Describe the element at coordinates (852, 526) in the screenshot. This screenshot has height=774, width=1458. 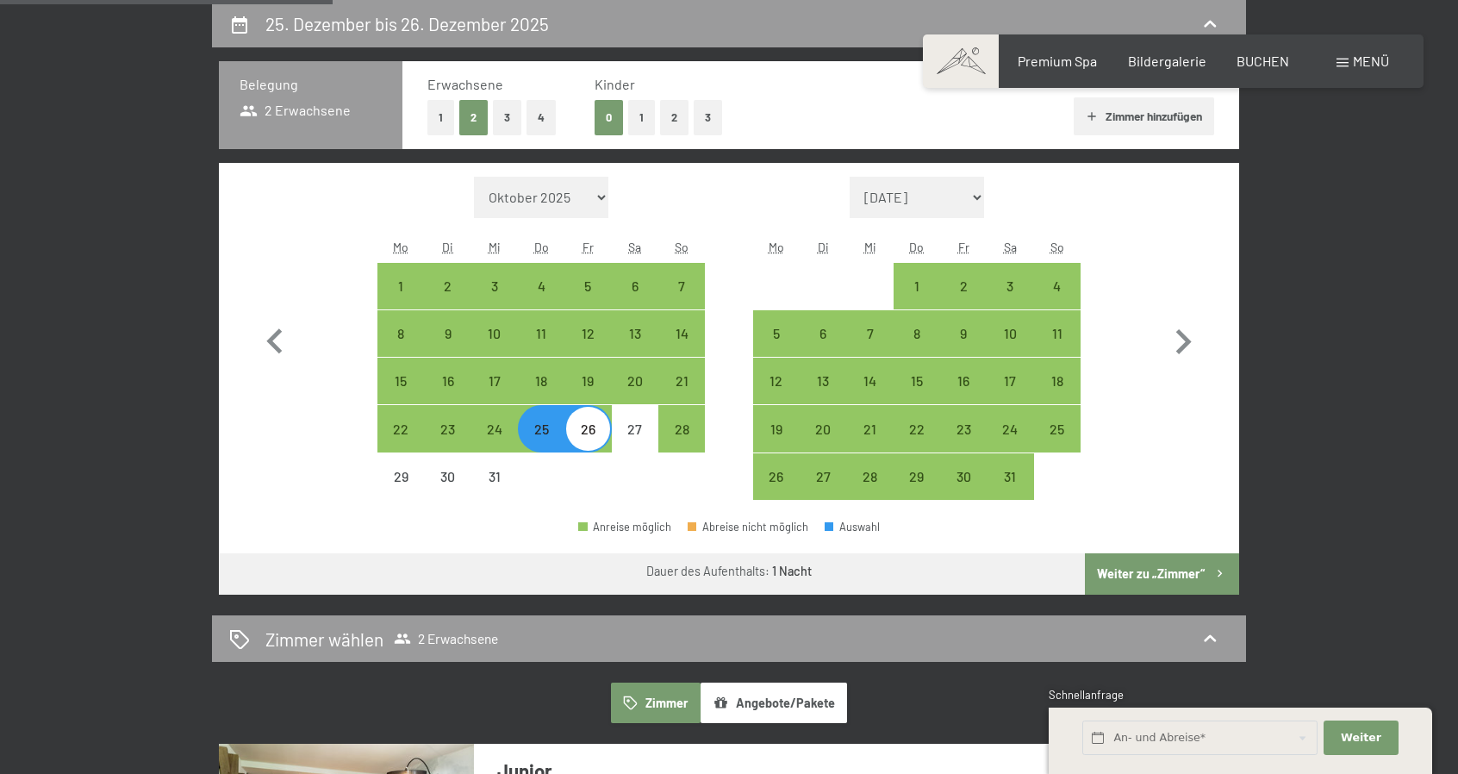
I see `div: Auswahl` at that location.